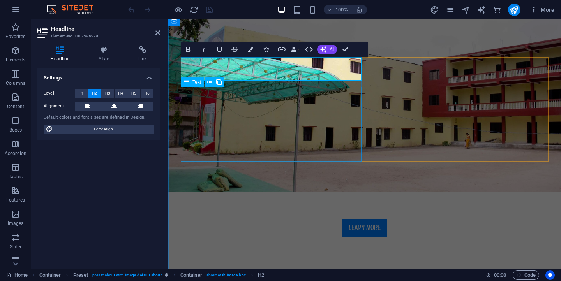 Image resolution: width=561 pixels, height=281 pixels. Describe the element at coordinates (345, 49) in the screenshot. I see `button: Confirm (⌘+⏎)` at that location.